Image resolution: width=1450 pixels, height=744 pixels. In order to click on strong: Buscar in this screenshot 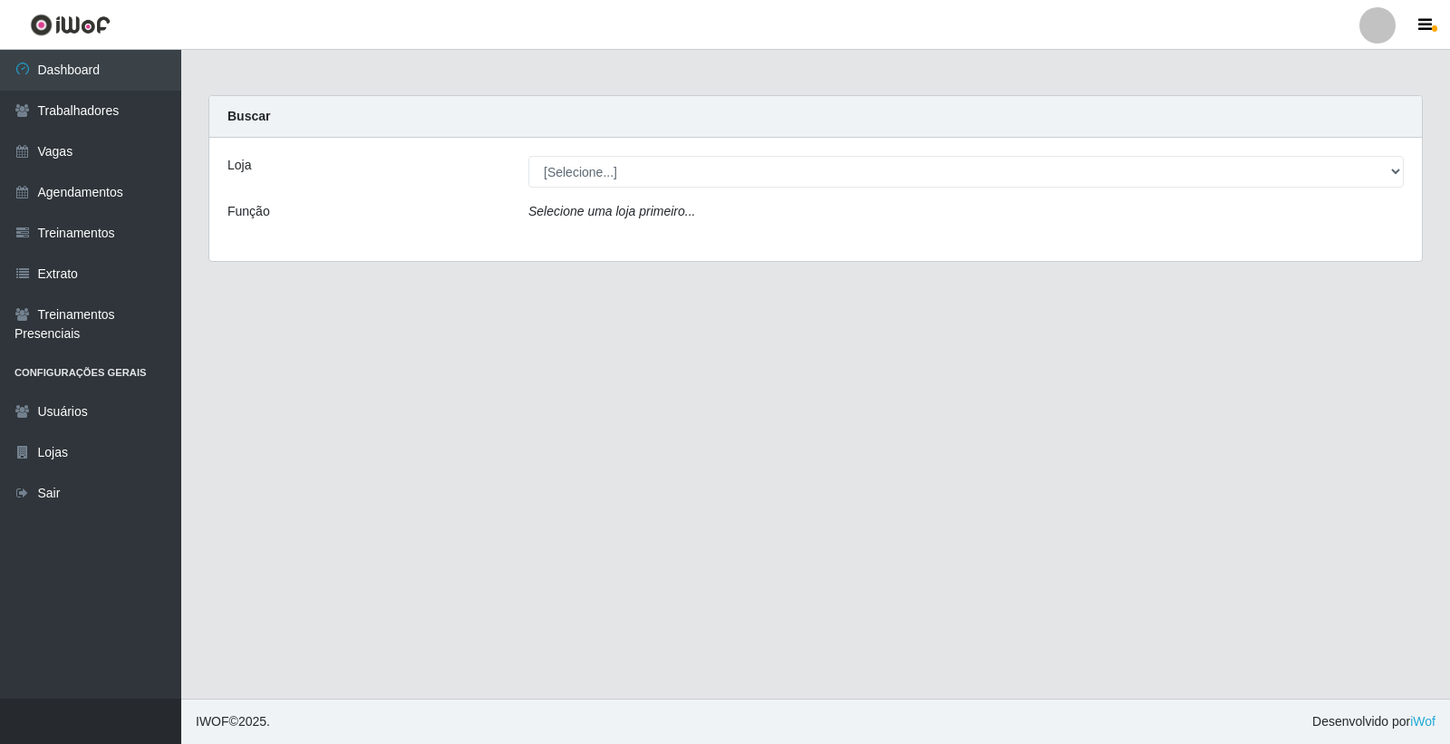, I will do `click(248, 116)`.